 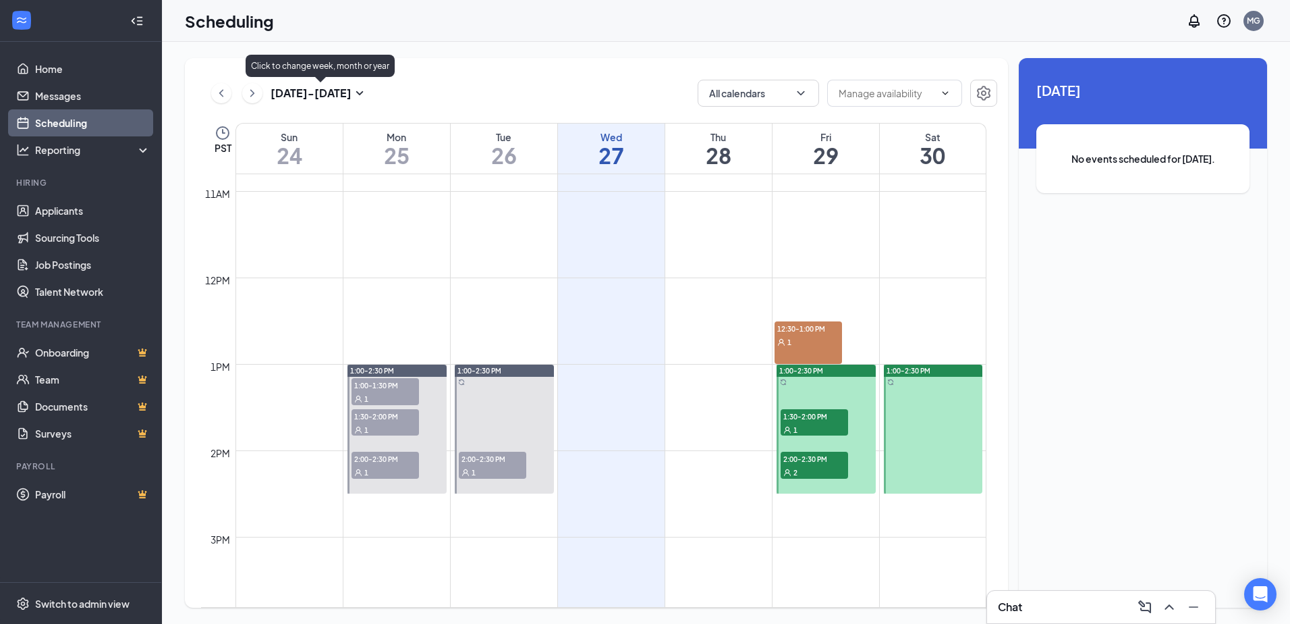 What do you see at coordinates (611, 155) in the screenshot?
I see `h1: 27` at bounding box center [611, 155].